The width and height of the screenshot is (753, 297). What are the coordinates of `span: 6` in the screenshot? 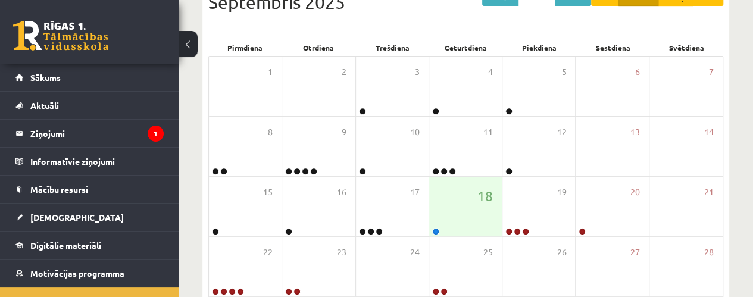 It's located at (638, 72).